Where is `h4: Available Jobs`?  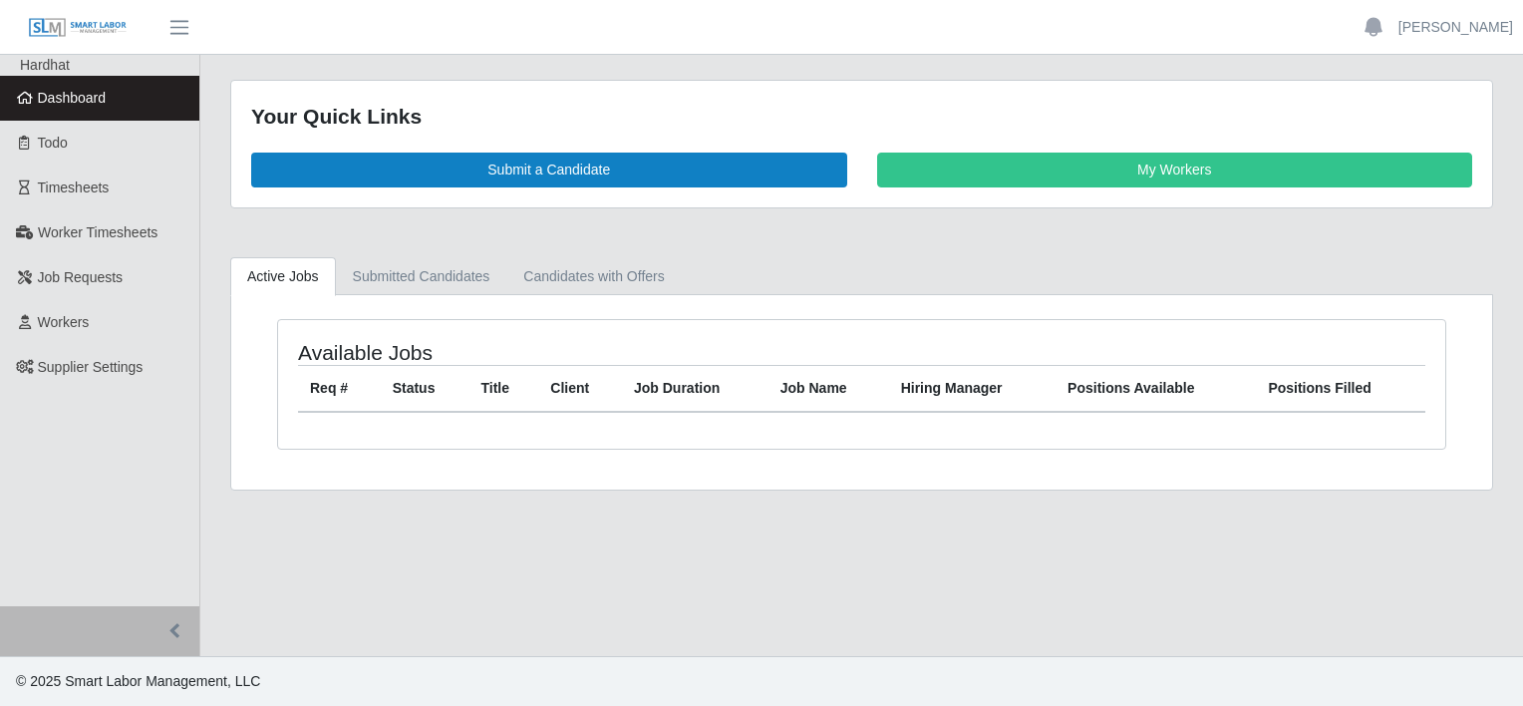
h4: Available Jobs is located at coordinates (524, 352).